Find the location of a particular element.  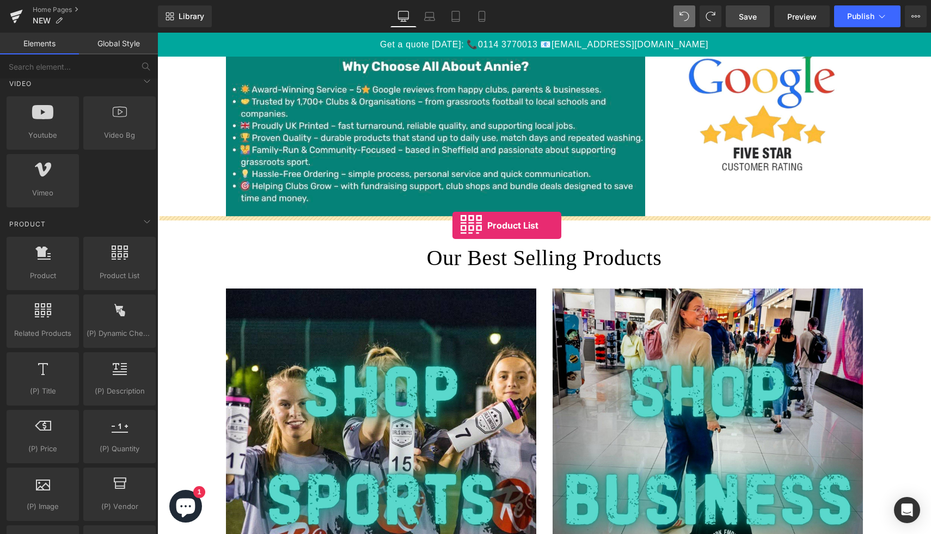

a: Tablet is located at coordinates (456, 16).